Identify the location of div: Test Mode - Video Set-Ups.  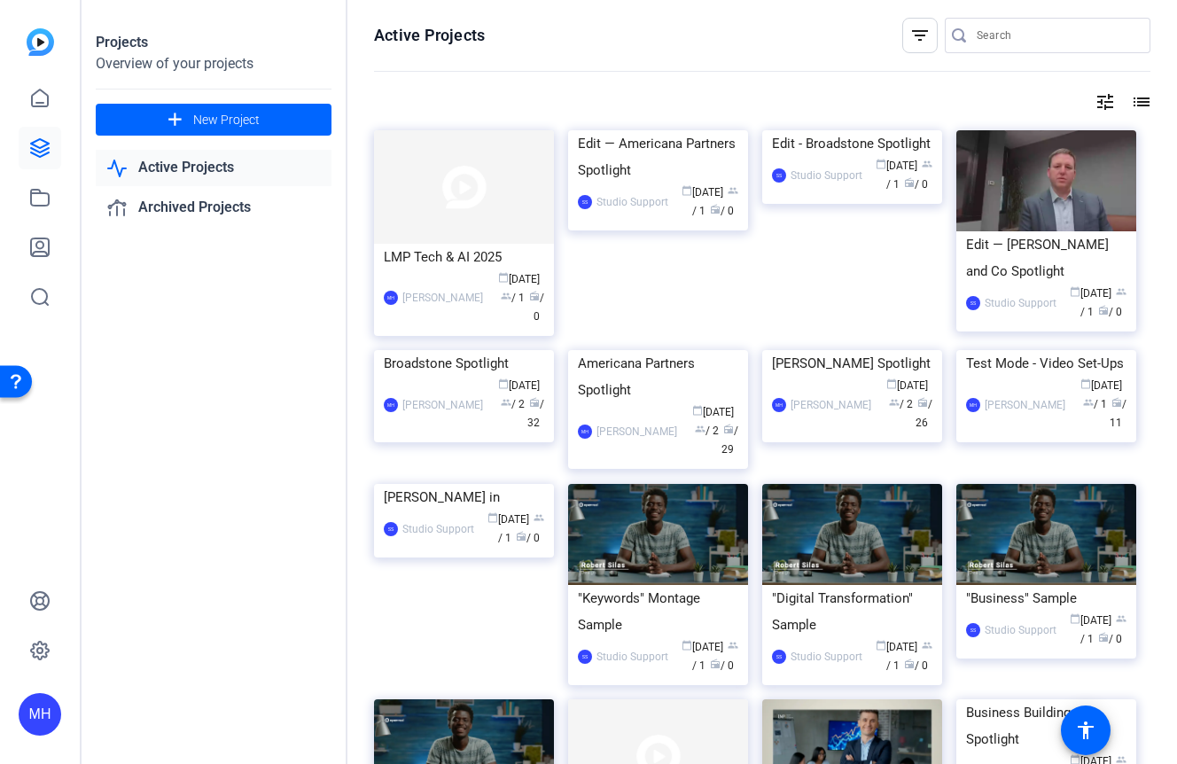
(1046, 363).